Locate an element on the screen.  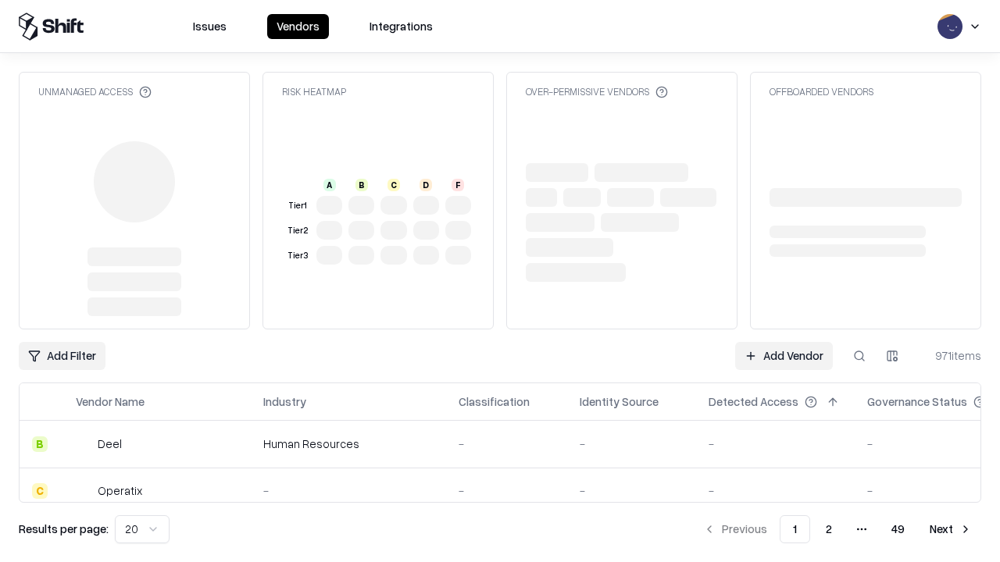
button: 49 is located at coordinates (898, 530).